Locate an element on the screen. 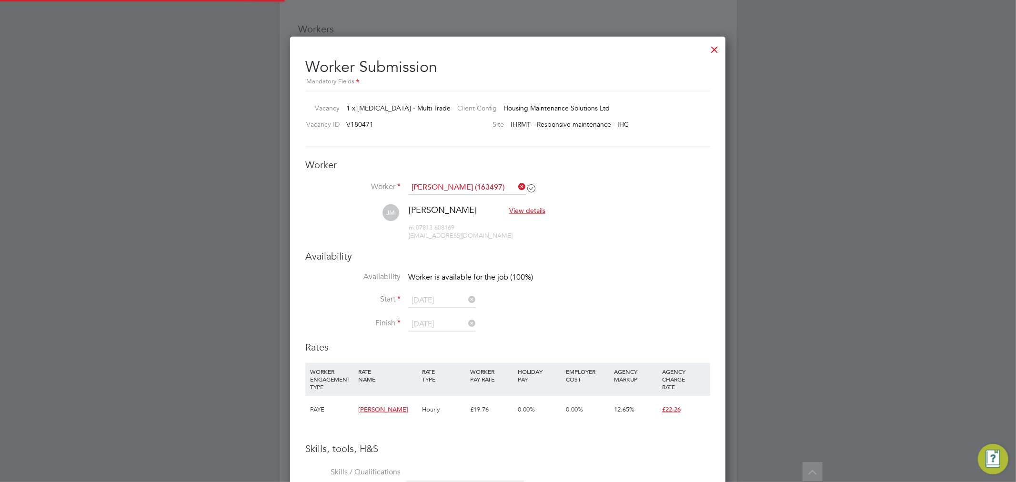  span: IHRMT - Responsive maintenance - IHC is located at coordinates (570, 124).